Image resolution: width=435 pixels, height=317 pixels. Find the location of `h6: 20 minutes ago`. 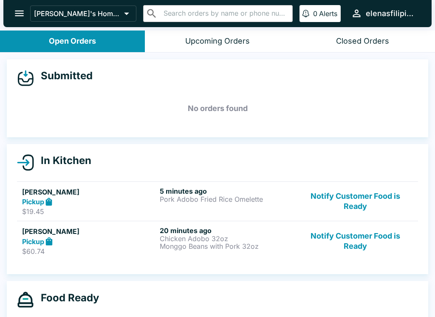

h6: 20 minutes ago is located at coordinates (227, 231).